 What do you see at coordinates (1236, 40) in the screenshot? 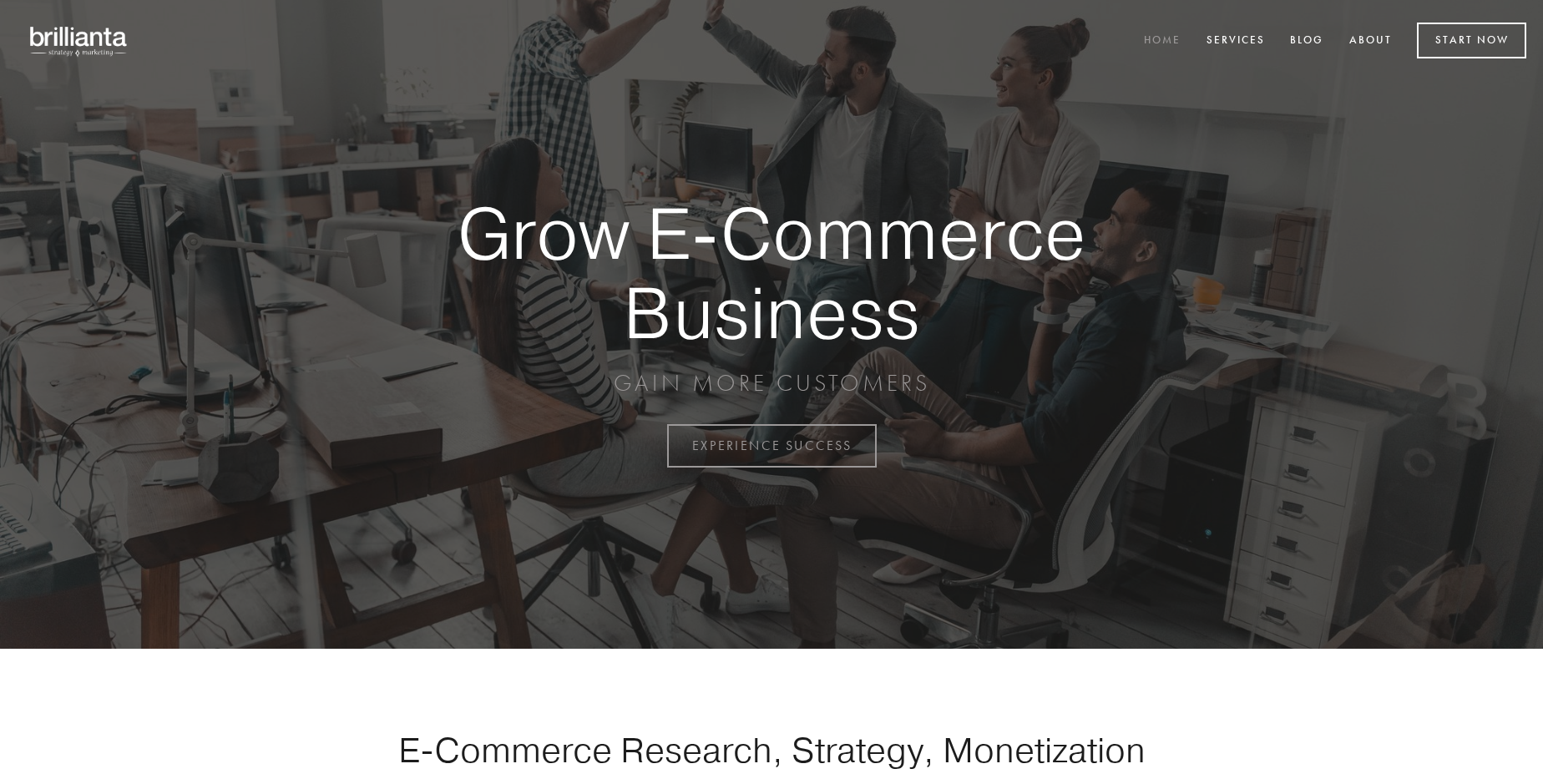
I see `a: Services` at bounding box center [1236, 40].